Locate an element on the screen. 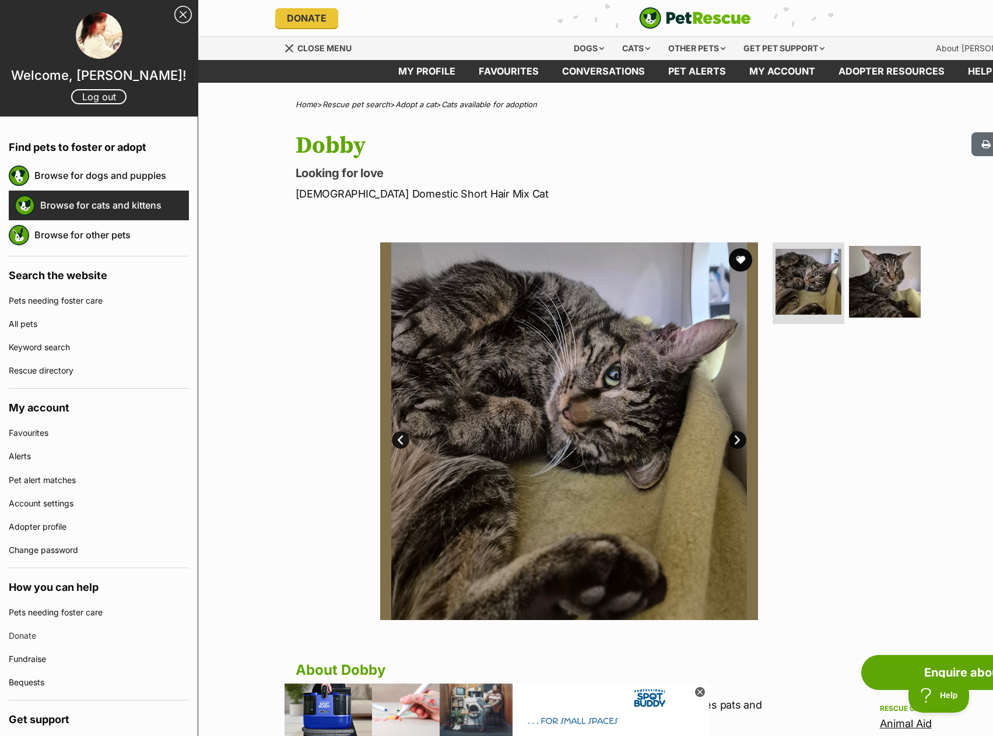  a: Pet alert matches is located at coordinates (99, 480).